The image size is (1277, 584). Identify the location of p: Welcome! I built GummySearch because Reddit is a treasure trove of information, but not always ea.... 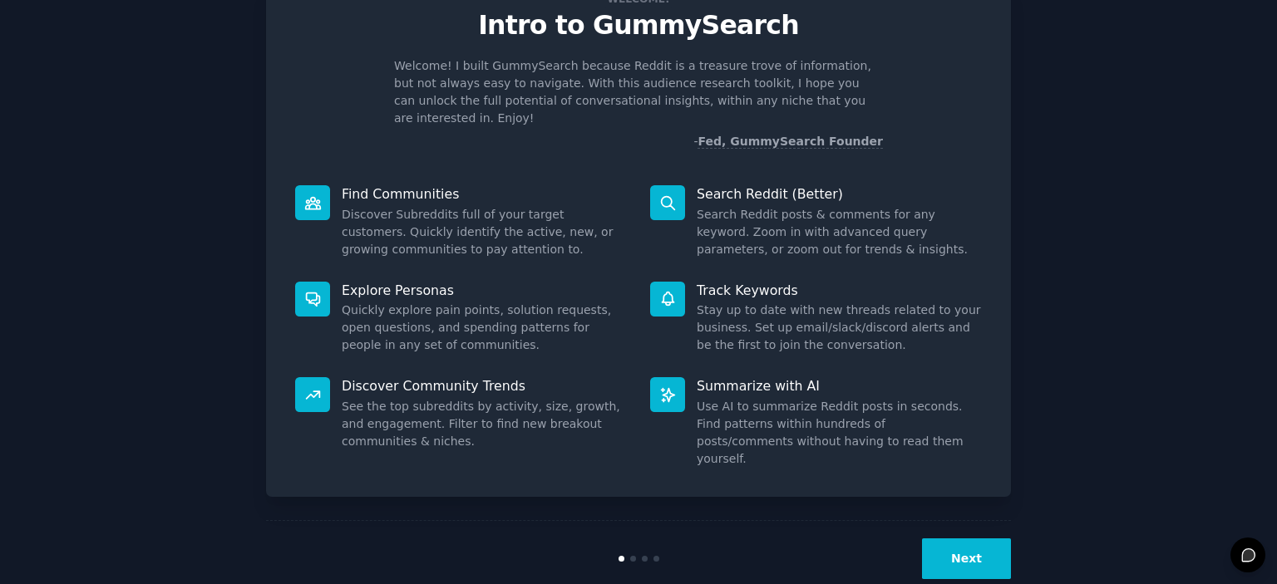
(638, 92).